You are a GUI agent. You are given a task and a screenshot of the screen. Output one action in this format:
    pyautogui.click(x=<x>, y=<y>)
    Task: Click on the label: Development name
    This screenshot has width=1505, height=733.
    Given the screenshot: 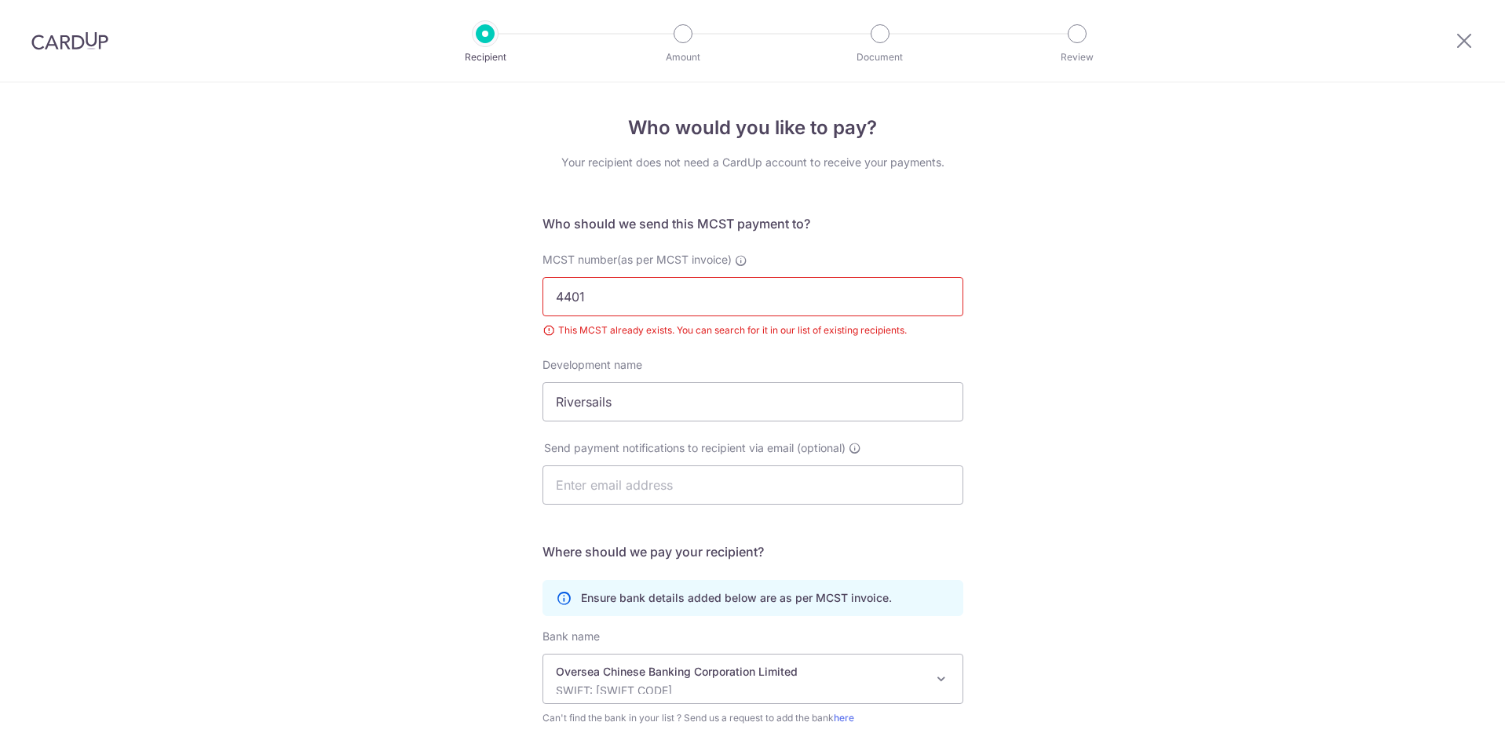 What is the action you would take?
    pyautogui.click(x=592, y=365)
    